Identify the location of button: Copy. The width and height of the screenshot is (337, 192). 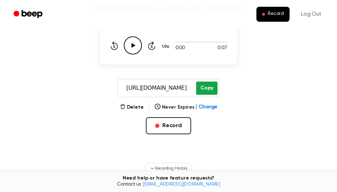
(207, 88).